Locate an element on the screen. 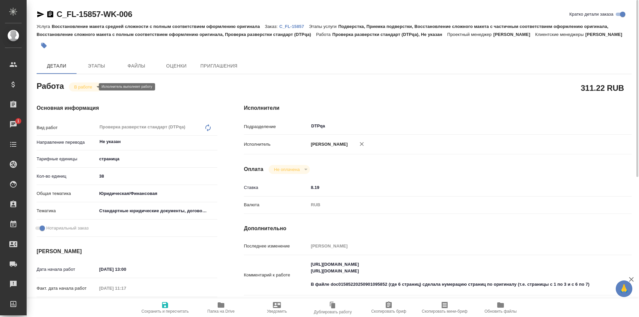 This screenshot has height=317, width=639. span: Дублировать работу is located at coordinates (333, 312).